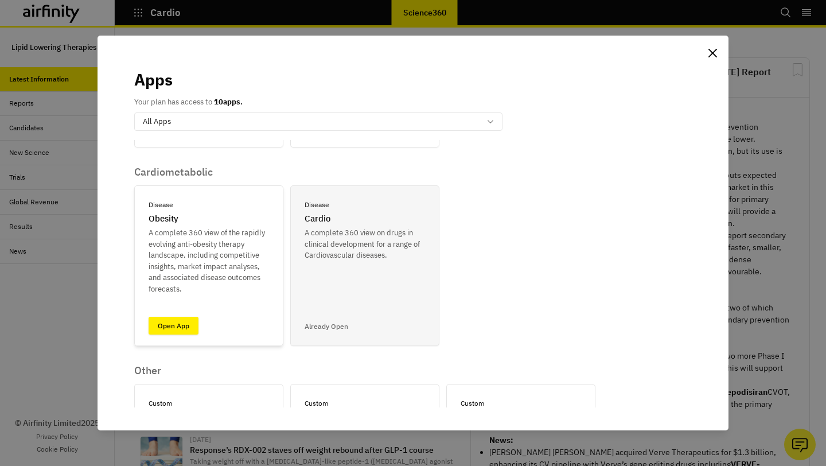 This screenshot has height=466, width=826. Describe the element at coordinates (228, 102) in the screenshot. I see `b: 10 apps.` at that location.